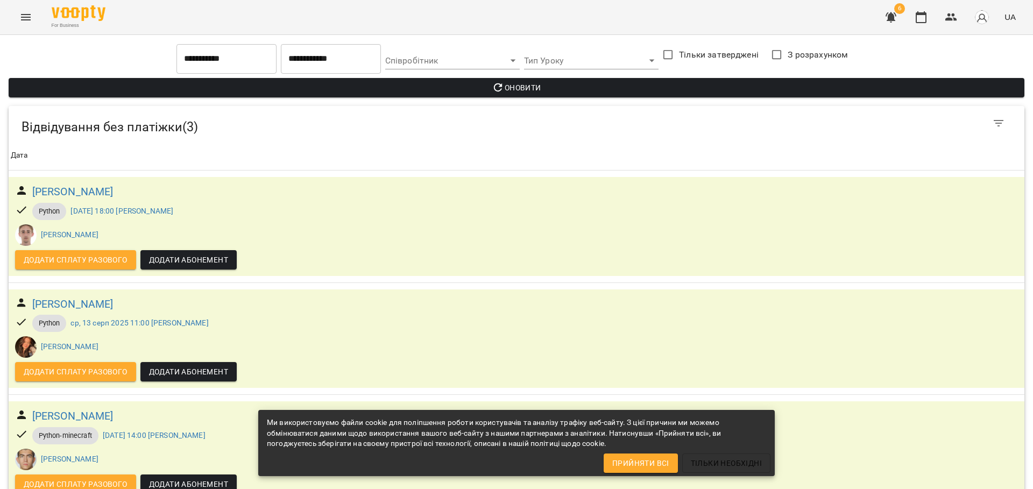  I want to click on h5: Відвідування без платіжки ( 3 ), so click(307, 127).